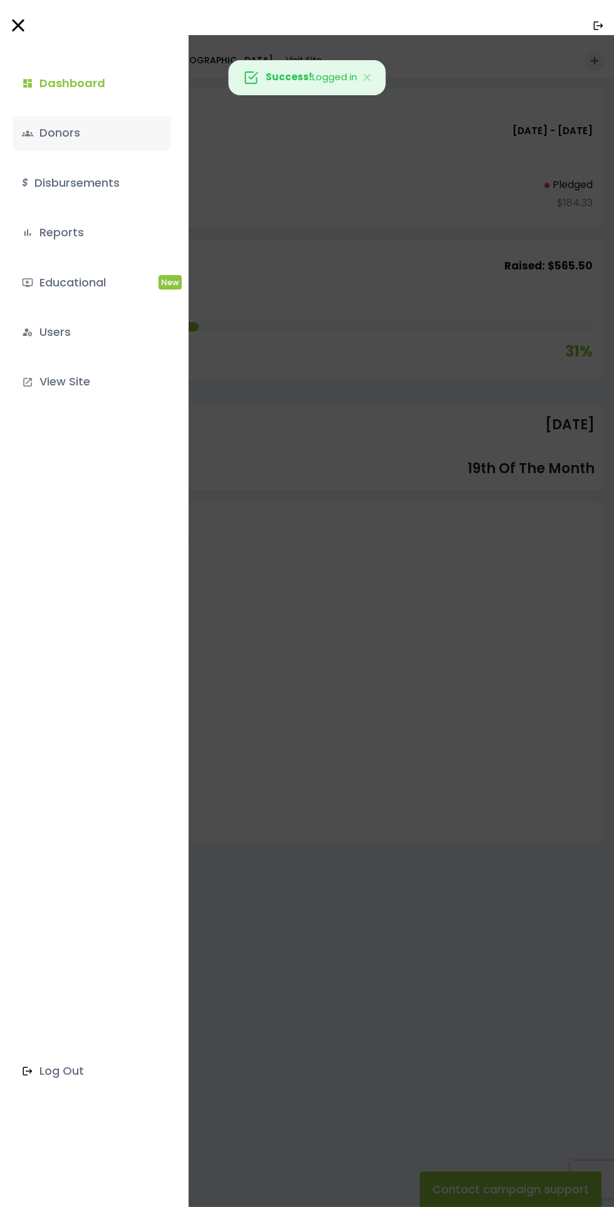  What do you see at coordinates (289, 76) in the screenshot?
I see `strong: Success!` at bounding box center [289, 76].